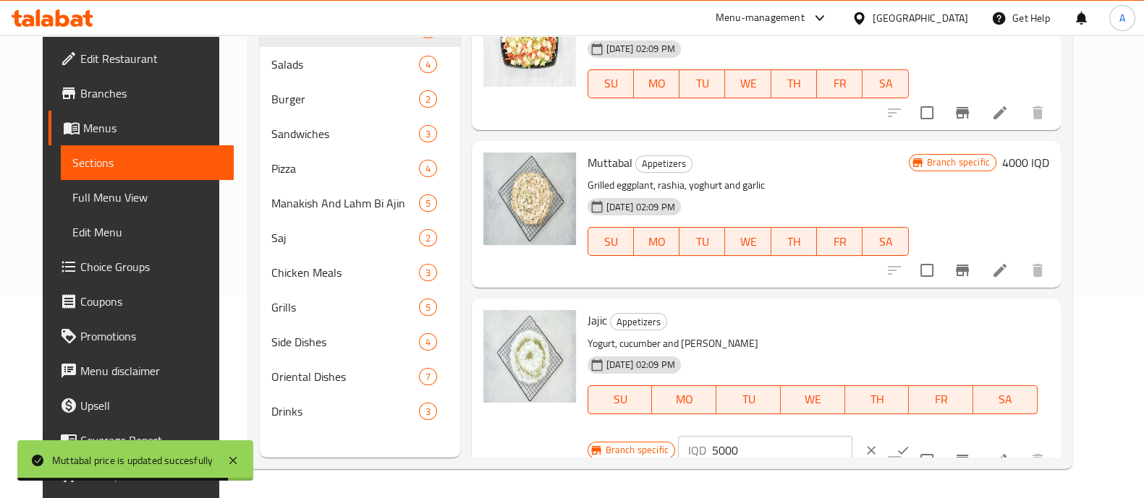 This screenshot has height=498, width=1144. I want to click on a: Menu disclaimer, so click(141, 371).